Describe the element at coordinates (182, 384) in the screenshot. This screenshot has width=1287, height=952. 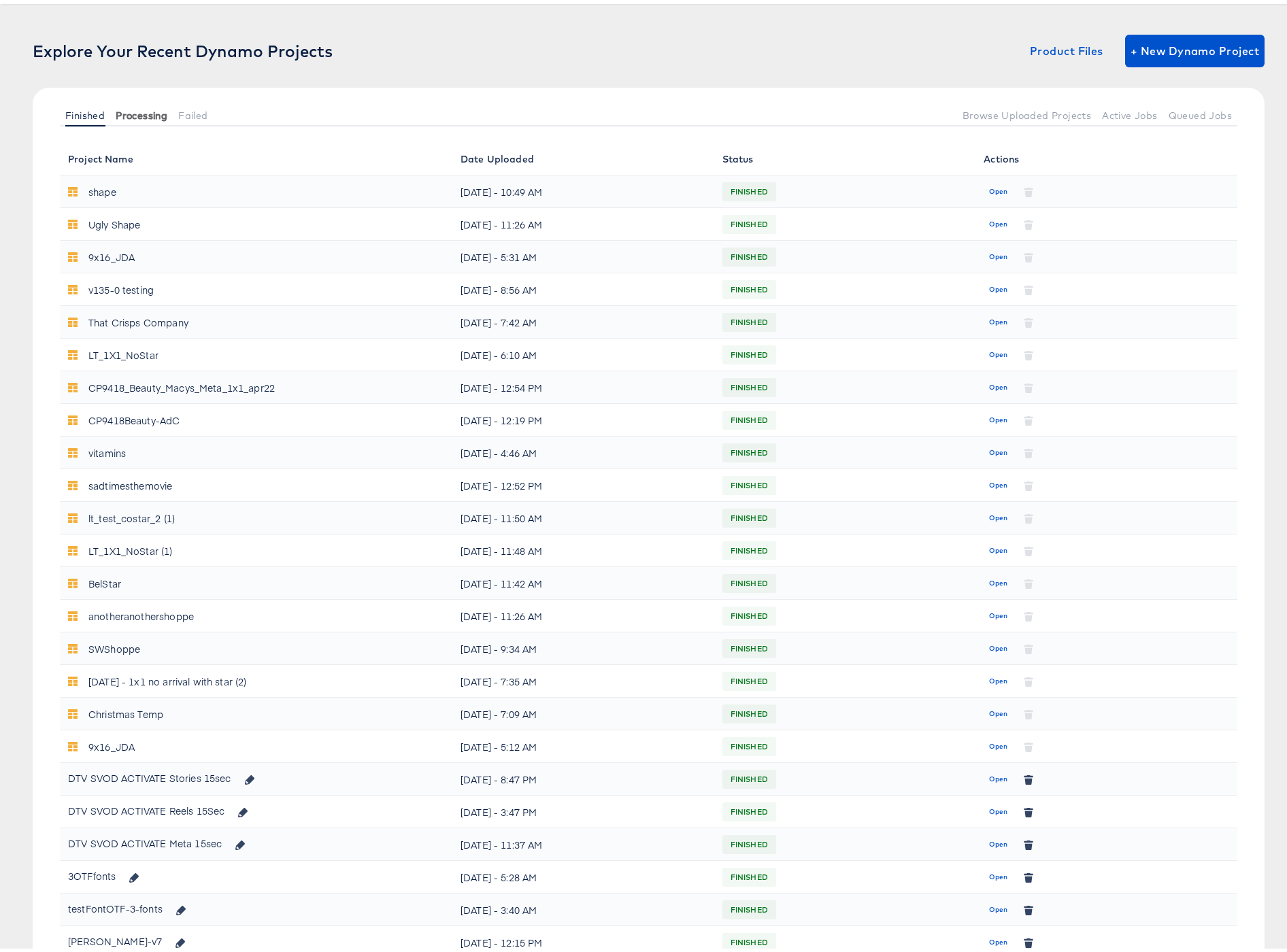
I see `div: CP9418_Beauty_Macys_Meta_1x1_apr22` at that location.